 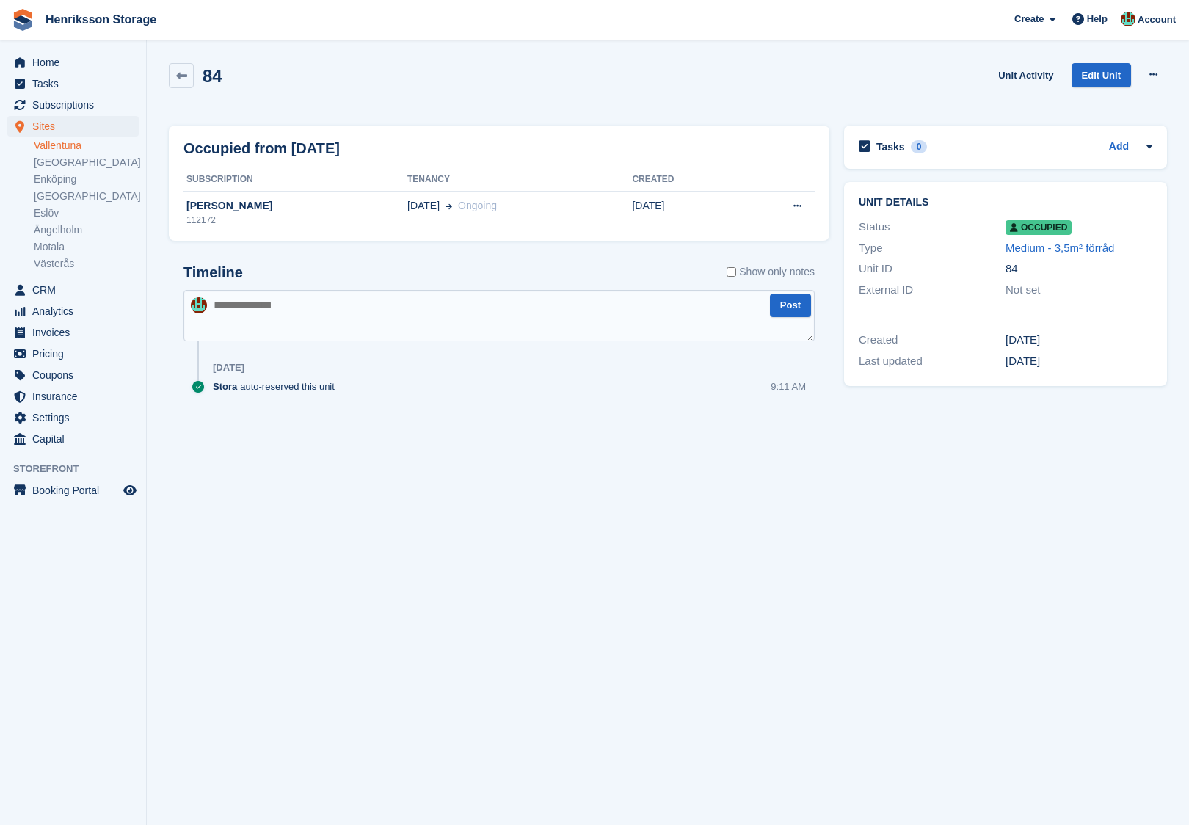 I want to click on div: Not set, so click(x=1079, y=290).